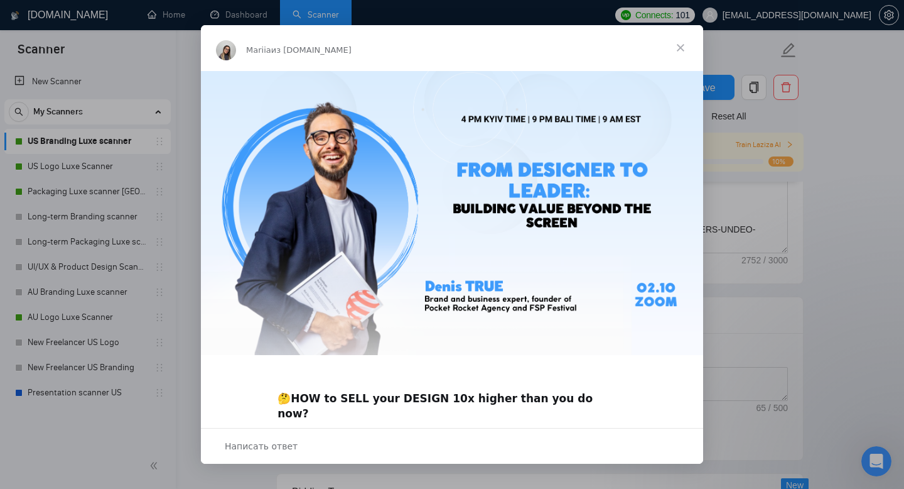 This screenshot has width=904, height=489. I want to click on b: HOW to SELL your DESIGN 10x higher than you do now?, so click(435, 406).